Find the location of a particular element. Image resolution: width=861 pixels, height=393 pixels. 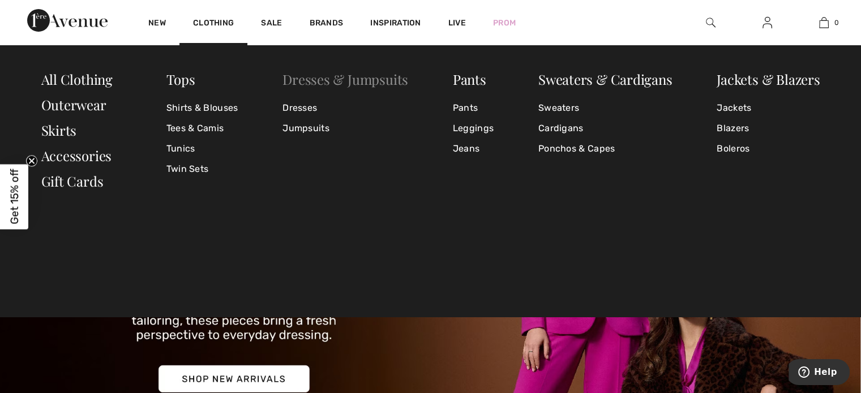

a: Tees & Camis is located at coordinates (202, 128).